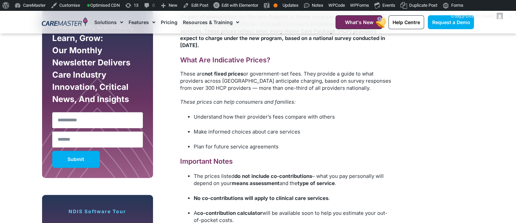 This screenshot has height=223, width=516. I want to click on strong: not fixed prices, so click(224, 74).